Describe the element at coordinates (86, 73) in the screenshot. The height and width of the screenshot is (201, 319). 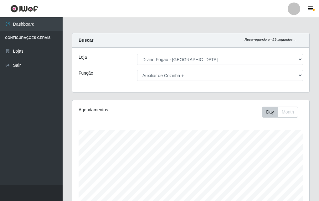
I see `label: Função` at that location.